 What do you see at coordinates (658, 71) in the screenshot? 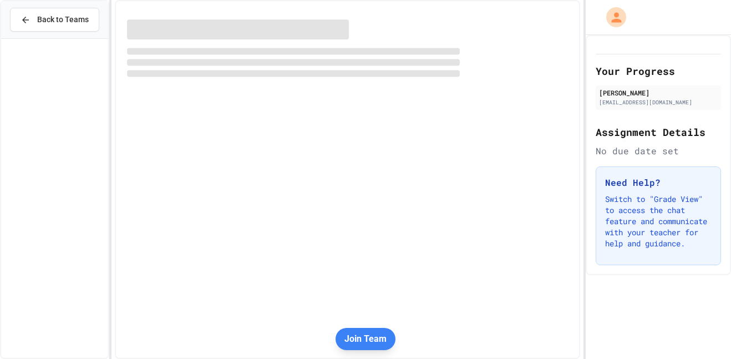
I see `h2: Your Progress` at bounding box center [658, 71].